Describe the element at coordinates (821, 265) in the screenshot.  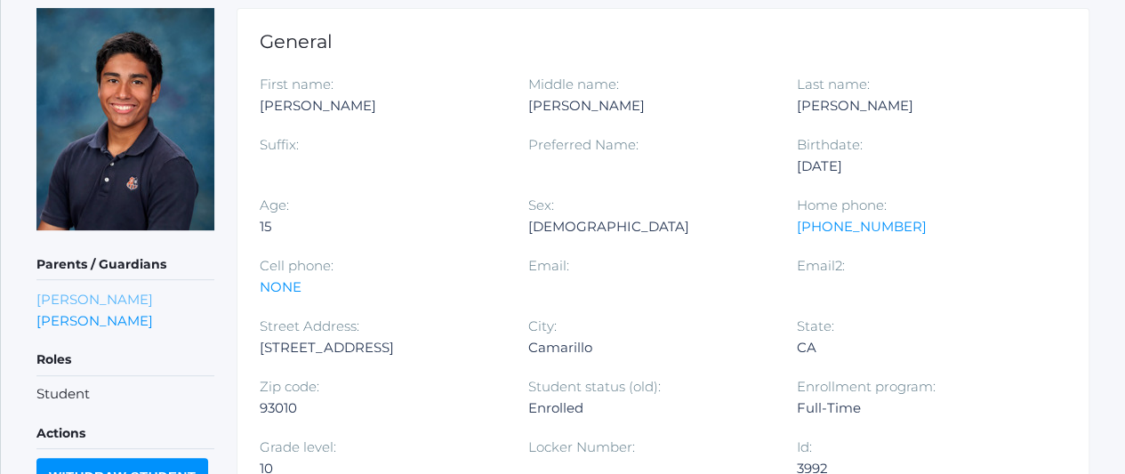
I see `label: Email2:` at that location.